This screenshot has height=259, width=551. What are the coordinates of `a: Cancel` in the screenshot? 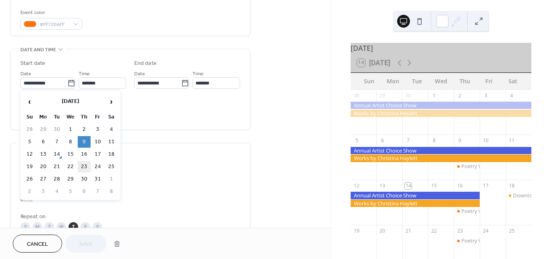 It's located at (37, 244).